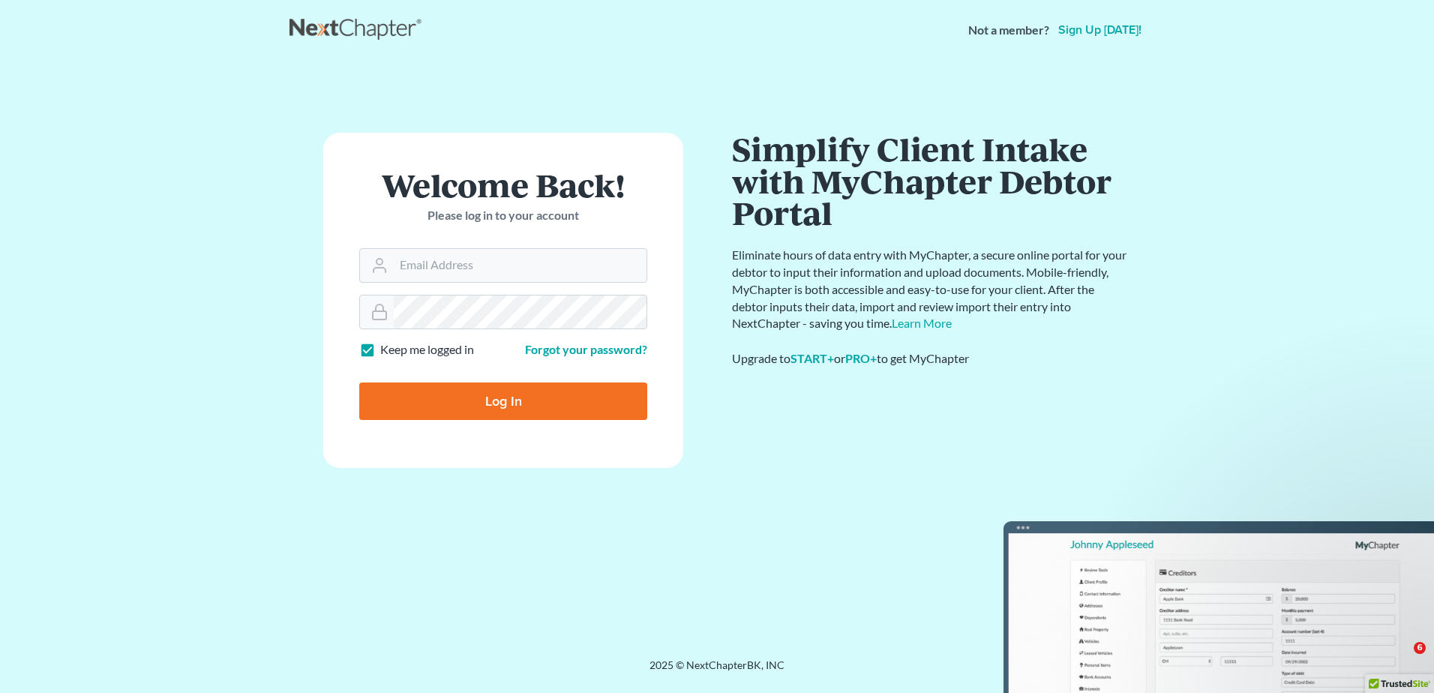 The width and height of the screenshot is (1434, 693). Describe the element at coordinates (1420, 648) in the screenshot. I see `span: 6` at that location.